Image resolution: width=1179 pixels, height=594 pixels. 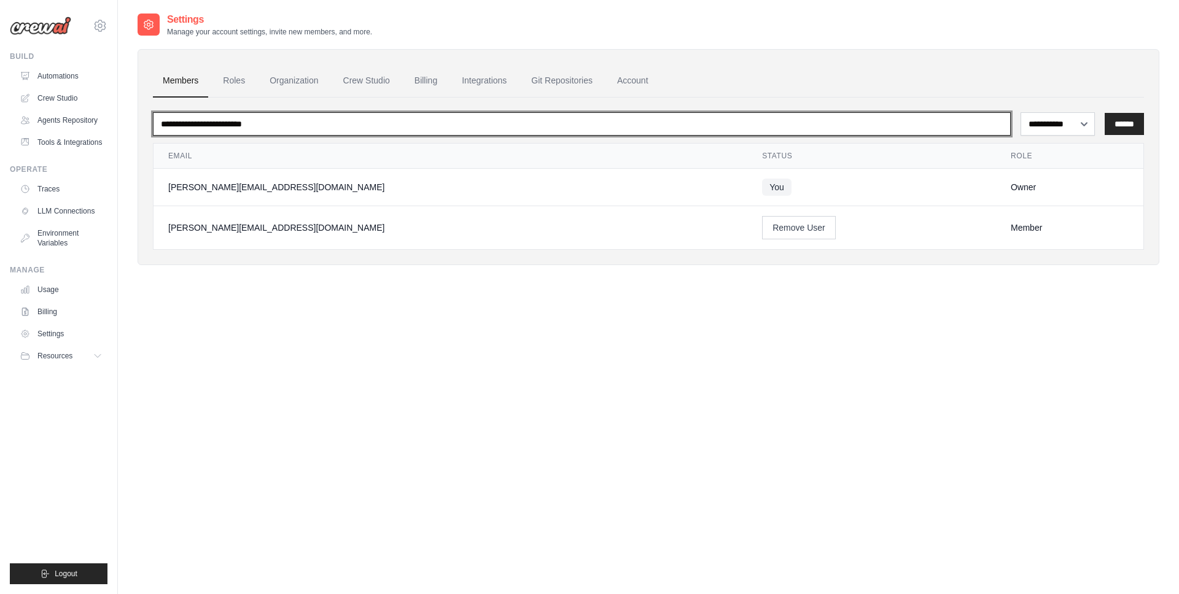 I want to click on a: Environment Variables, so click(x=61, y=238).